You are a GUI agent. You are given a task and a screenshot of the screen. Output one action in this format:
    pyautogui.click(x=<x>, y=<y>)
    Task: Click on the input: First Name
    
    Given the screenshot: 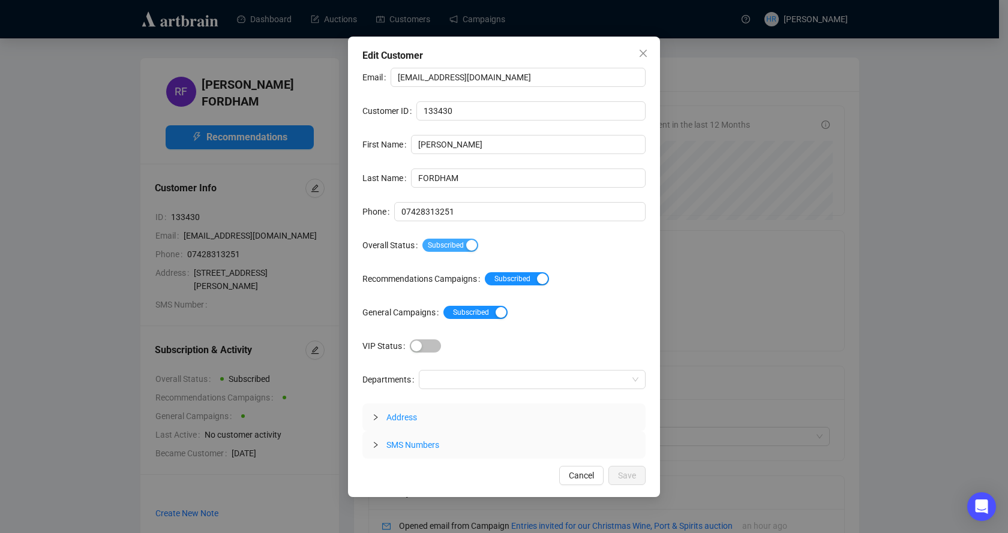 What is the action you would take?
    pyautogui.click(x=528, y=145)
    